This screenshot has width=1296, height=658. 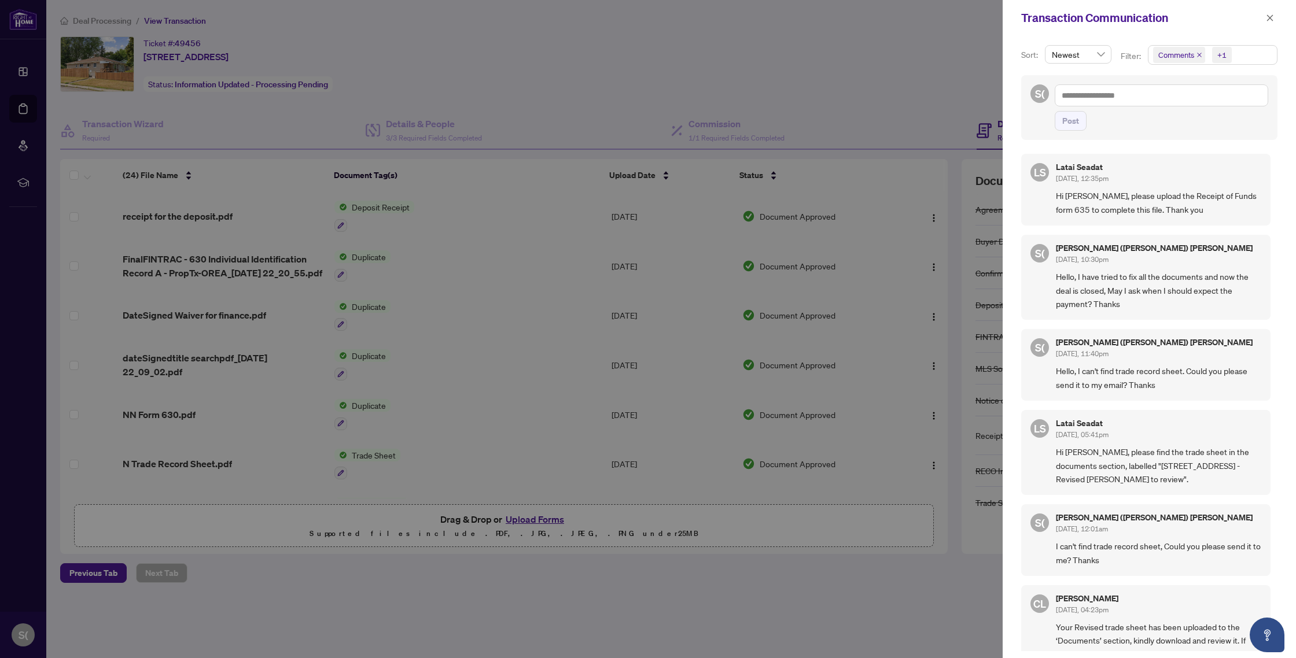 What do you see at coordinates (1030, 55) in the screenshot?
I see `p: Sort:` at bounding box center [1030, 55].